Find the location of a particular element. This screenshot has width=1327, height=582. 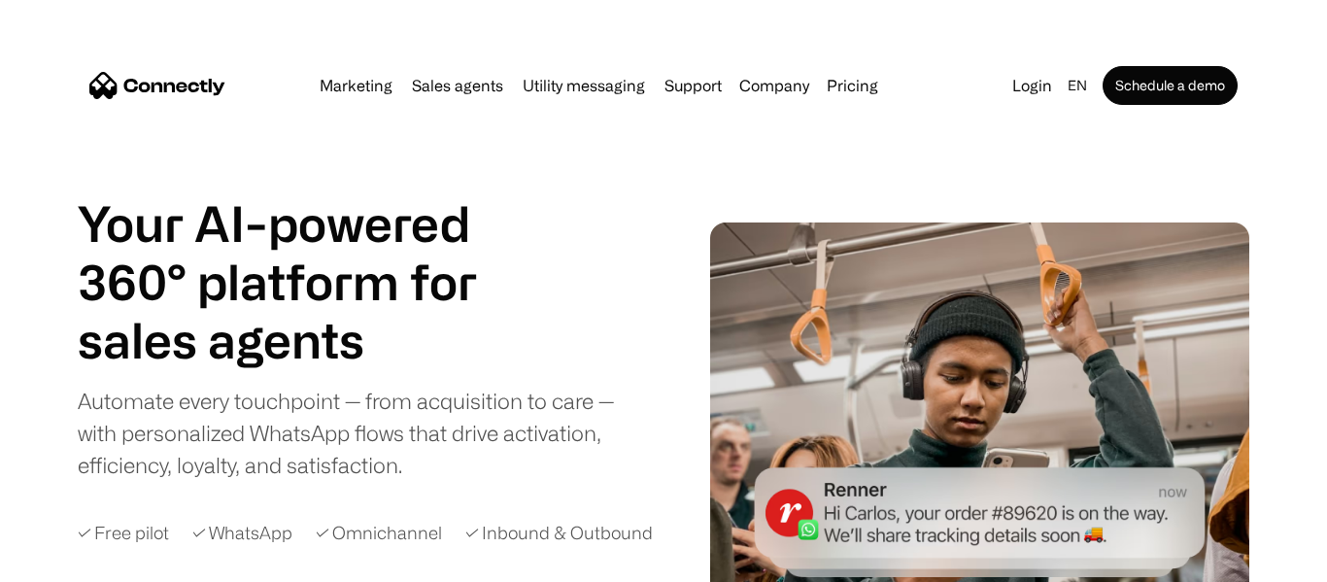

a: Login is located at coordinates (1032, 85).